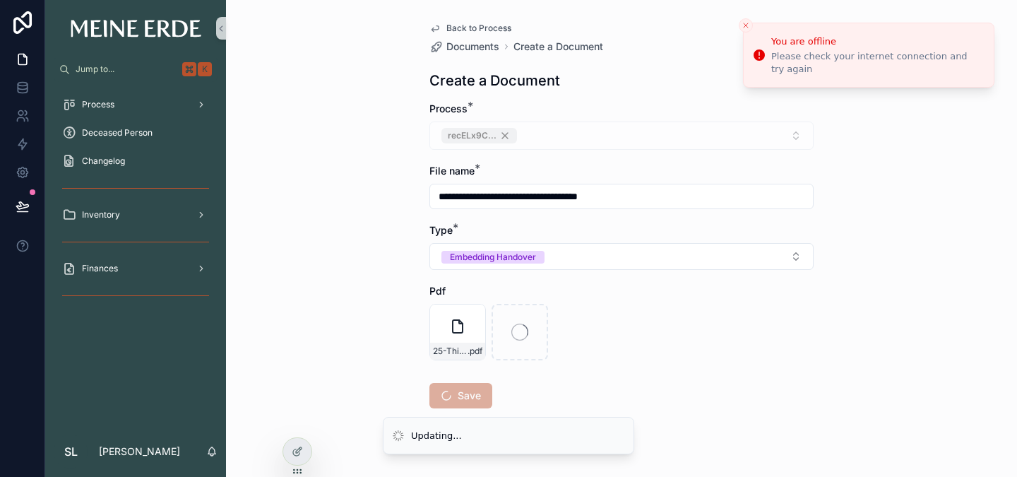 The width and height of the screenshot is (1017, 477). Describe the element at coordinates (136, 28) in the screenshot. I see `img: App logo` at that location.